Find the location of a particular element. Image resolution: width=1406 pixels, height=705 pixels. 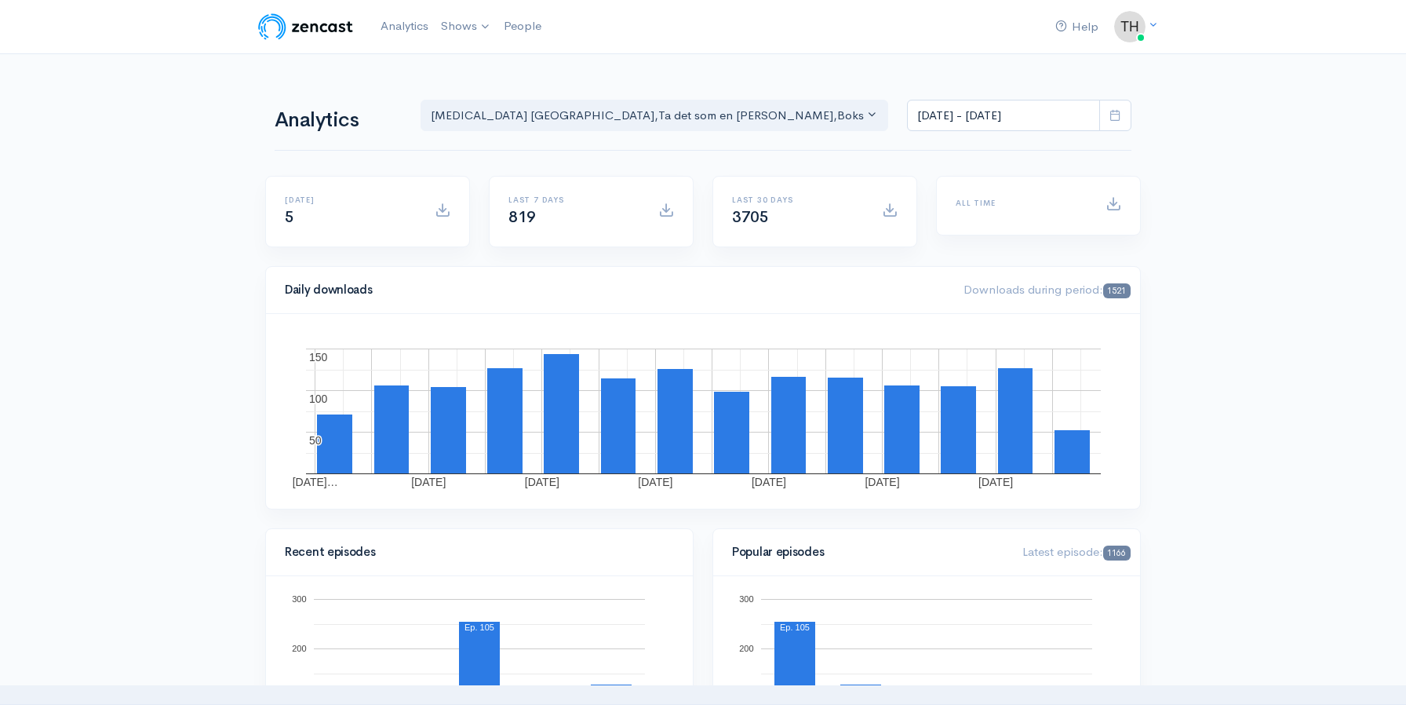

text: 150 is located at coordinates (319, 357).